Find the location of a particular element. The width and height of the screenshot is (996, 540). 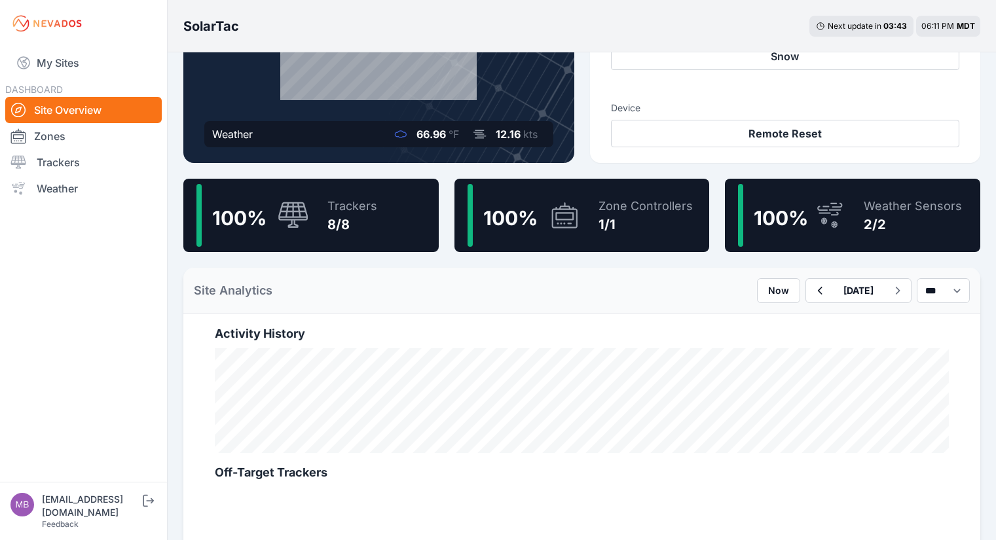

a: Site Overview is located at coordinates (83, 110).